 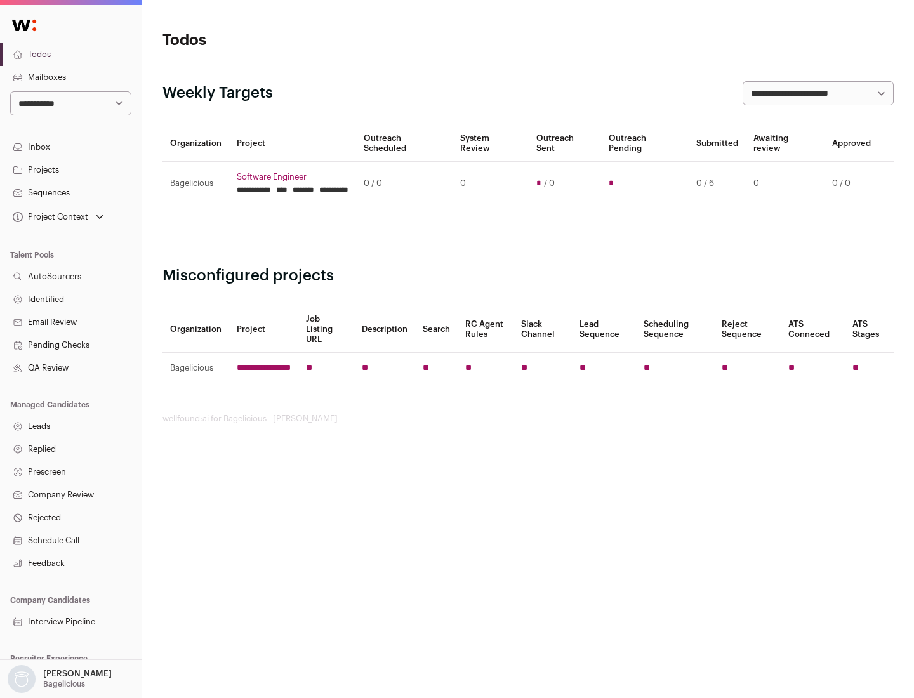 What do you see at coordinates (284, 41) in the screenshot?
I see `h1: Todos` at bounding box center [284, 41].